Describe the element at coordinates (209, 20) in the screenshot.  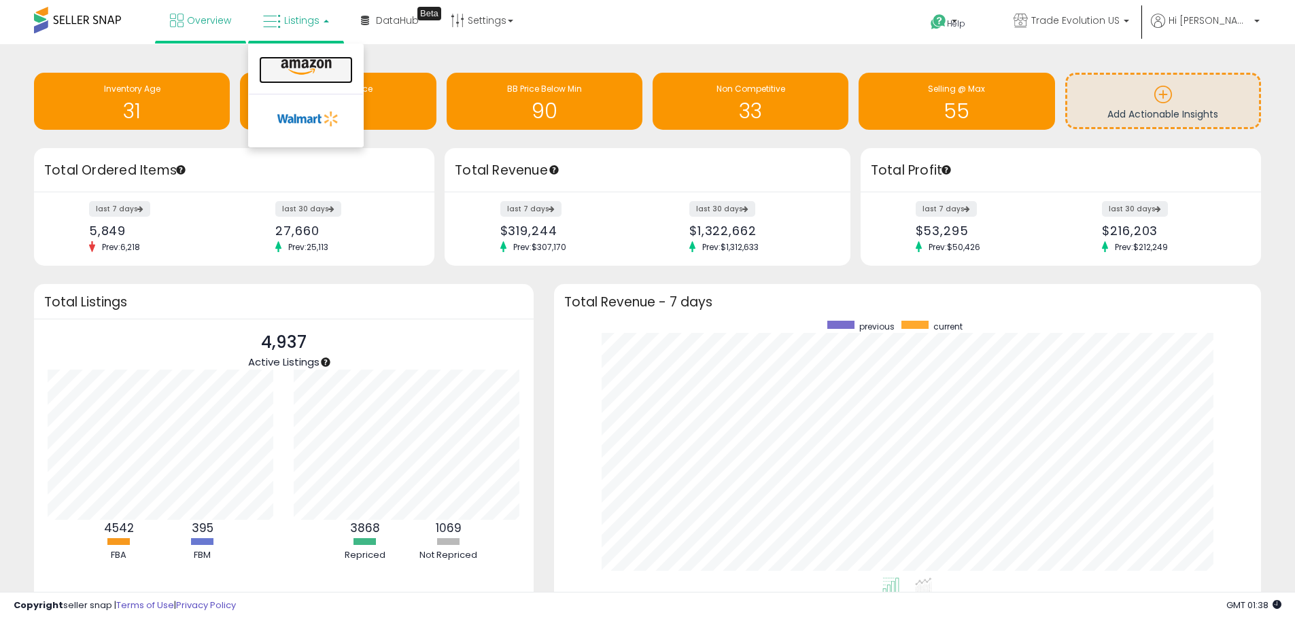
I see `span: Overview` at that location.